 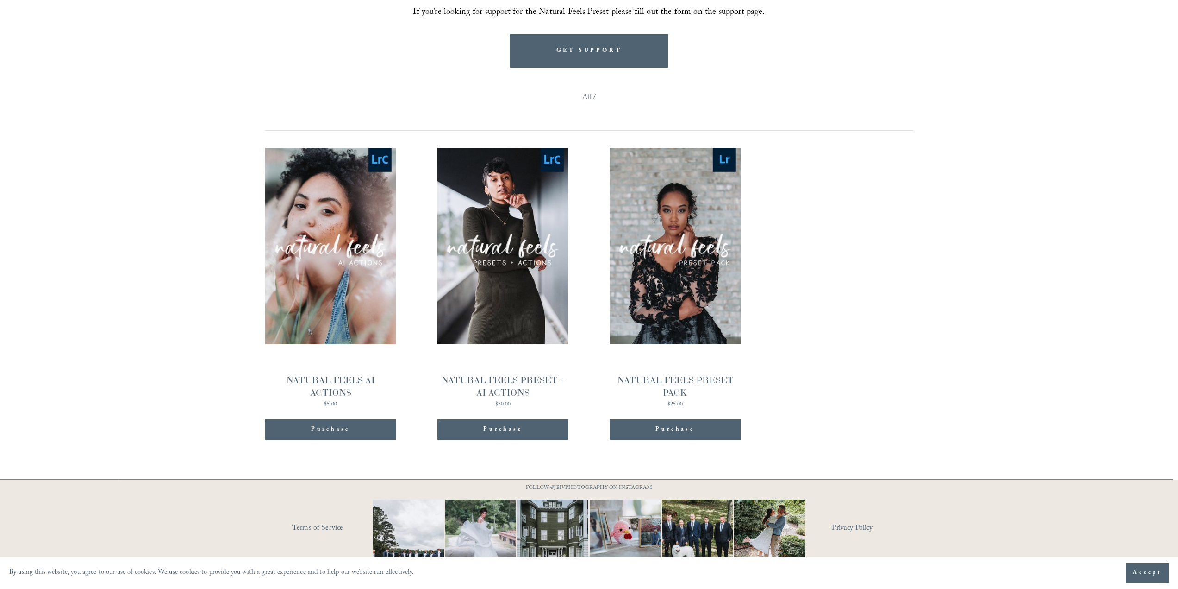 What do you see at coordinates (331, 278) in the screenshot?
I see `a: NATURAL FEELS AI ACTIONS` at bounding box center [331, 278].